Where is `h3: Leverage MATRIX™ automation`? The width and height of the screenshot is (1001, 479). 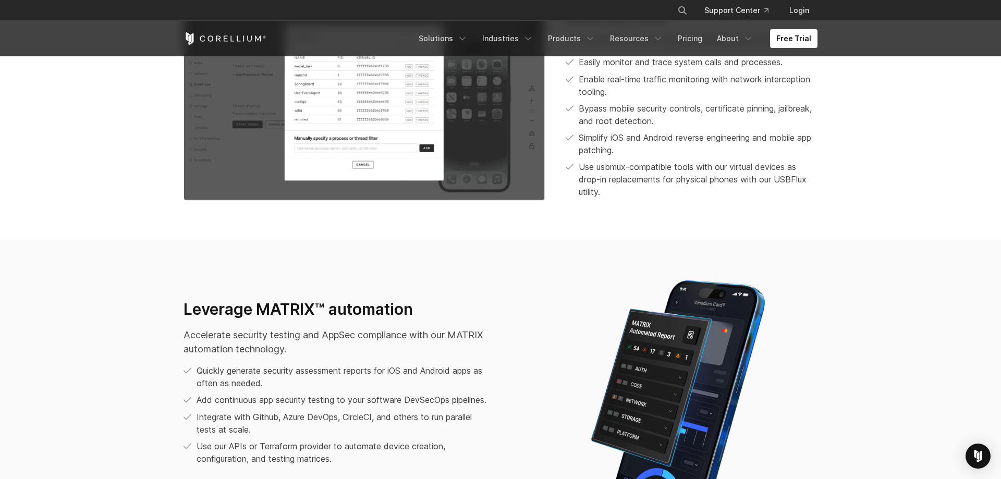 h3: Leverage MATRIX™ automation is located at coordinates (338, 310).